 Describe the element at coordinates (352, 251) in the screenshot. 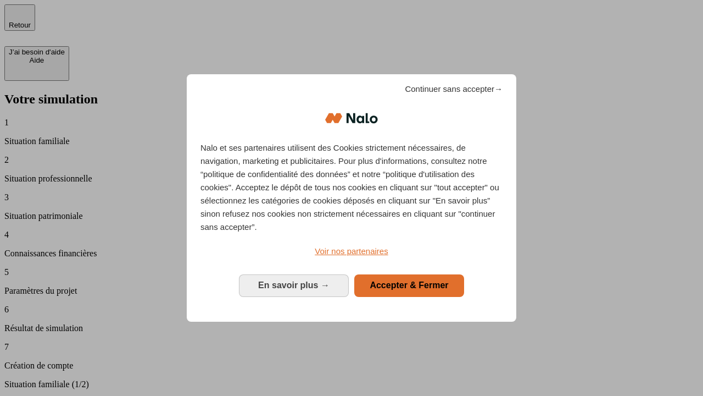

I see `a: Voir nos partenaires` at that location.